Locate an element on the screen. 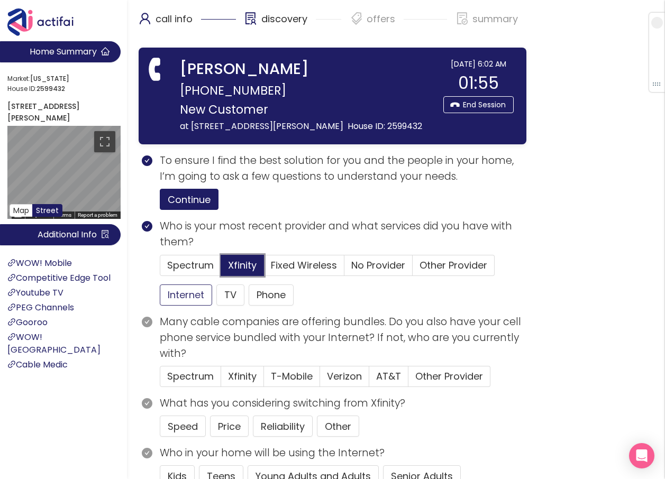  button: Price is located at coordinates (229, 426).